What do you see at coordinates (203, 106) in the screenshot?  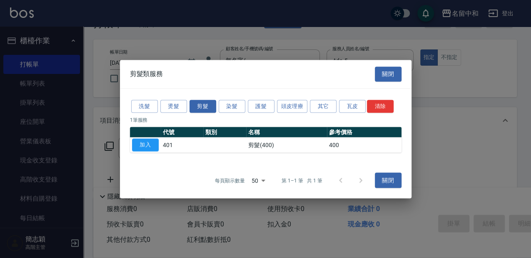 I see `button: 剪髮` at bounding box center [203, 106].